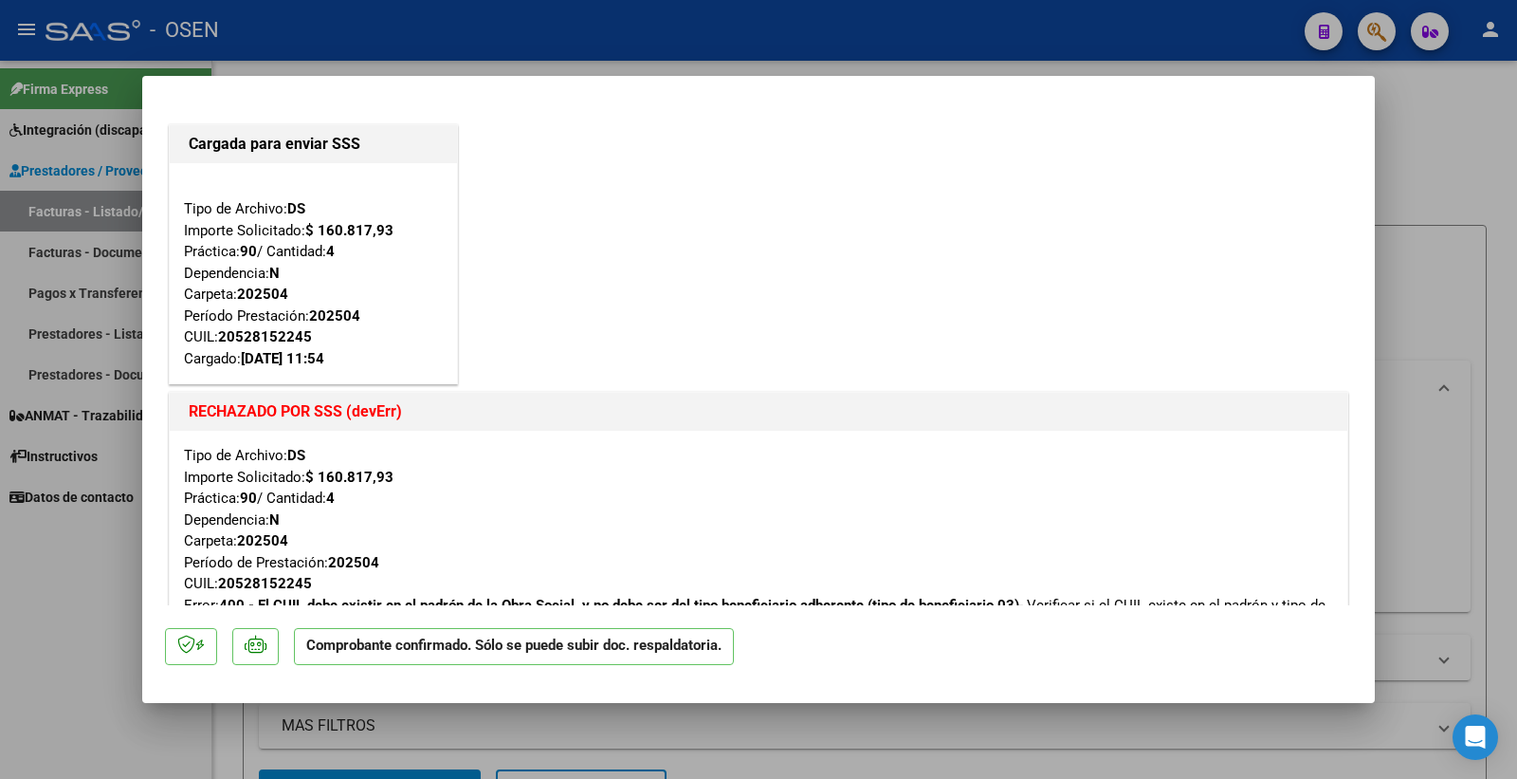  Describe the element at coordinates (514, 646) in the screenshot. I see `p: Comprobante confirmado. Sólo se puede subir doc. respaldatoria.` at that location.